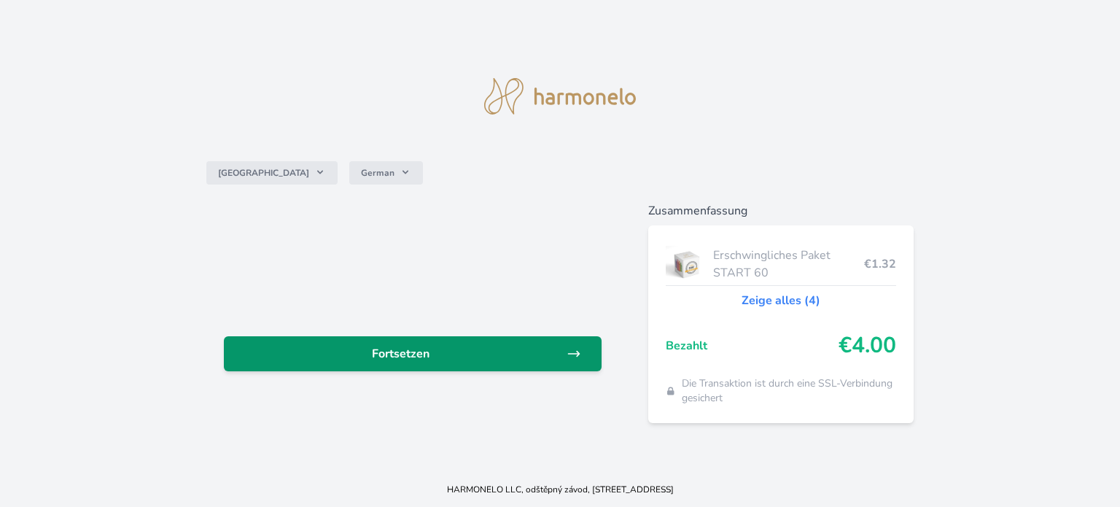  I want to click on span: €1.32, so click(880, 264).